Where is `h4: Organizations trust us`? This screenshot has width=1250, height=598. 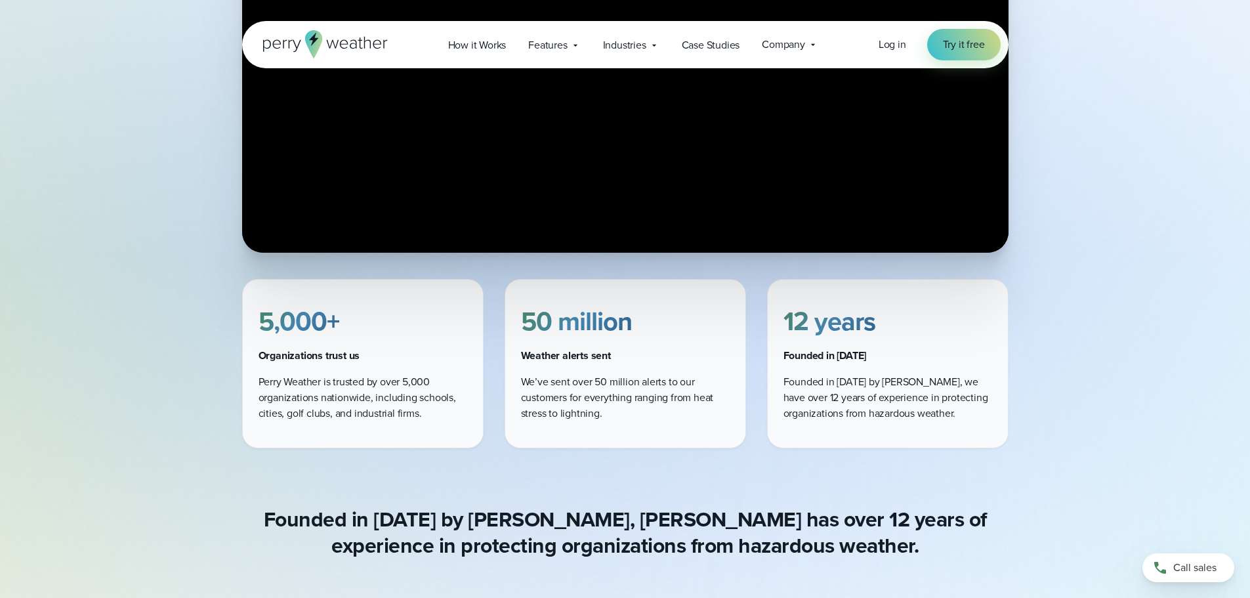 h4: Organizations trust us is located at coordinates (363, 356).